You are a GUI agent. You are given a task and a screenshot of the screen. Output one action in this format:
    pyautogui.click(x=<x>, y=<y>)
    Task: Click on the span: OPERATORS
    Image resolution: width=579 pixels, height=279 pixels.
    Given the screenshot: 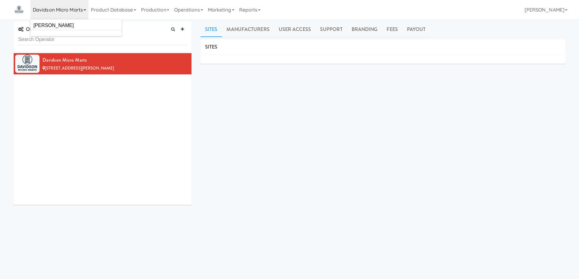 What is the action you would take?
    pyautogui.click(x=36, y=29)
    